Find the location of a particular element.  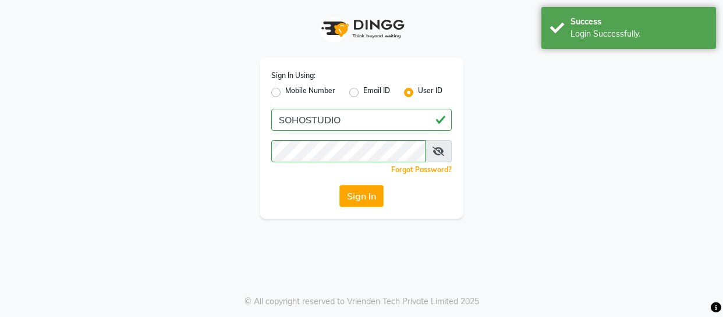

label: Sign In Using: is located at coordinates (293, 76).